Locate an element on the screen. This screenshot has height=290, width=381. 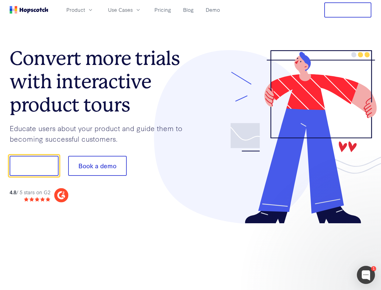
span: Use Cases is located at coordinates (120, 10).